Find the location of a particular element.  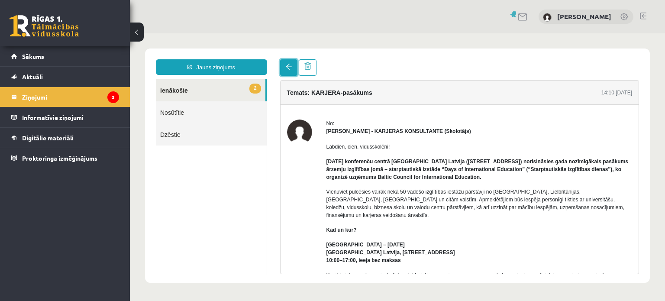

span: Proktoringa izmēģinājums is located at coordinates (60, 158).